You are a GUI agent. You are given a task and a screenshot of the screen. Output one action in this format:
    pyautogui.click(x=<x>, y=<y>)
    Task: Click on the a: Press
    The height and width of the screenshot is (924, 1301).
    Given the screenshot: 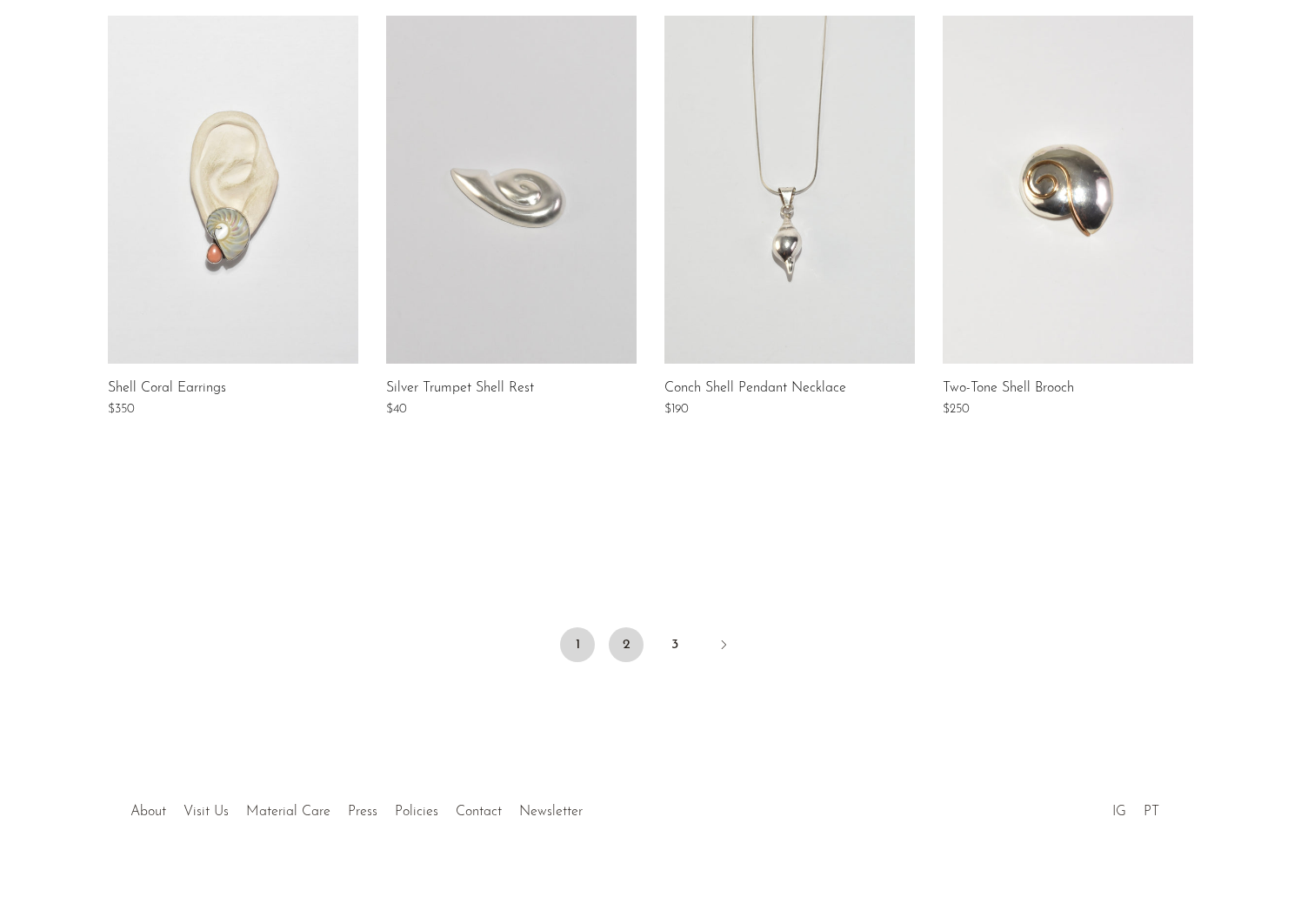 What is the action you would take?
    pyautogui.click(x=363, y=812)
    